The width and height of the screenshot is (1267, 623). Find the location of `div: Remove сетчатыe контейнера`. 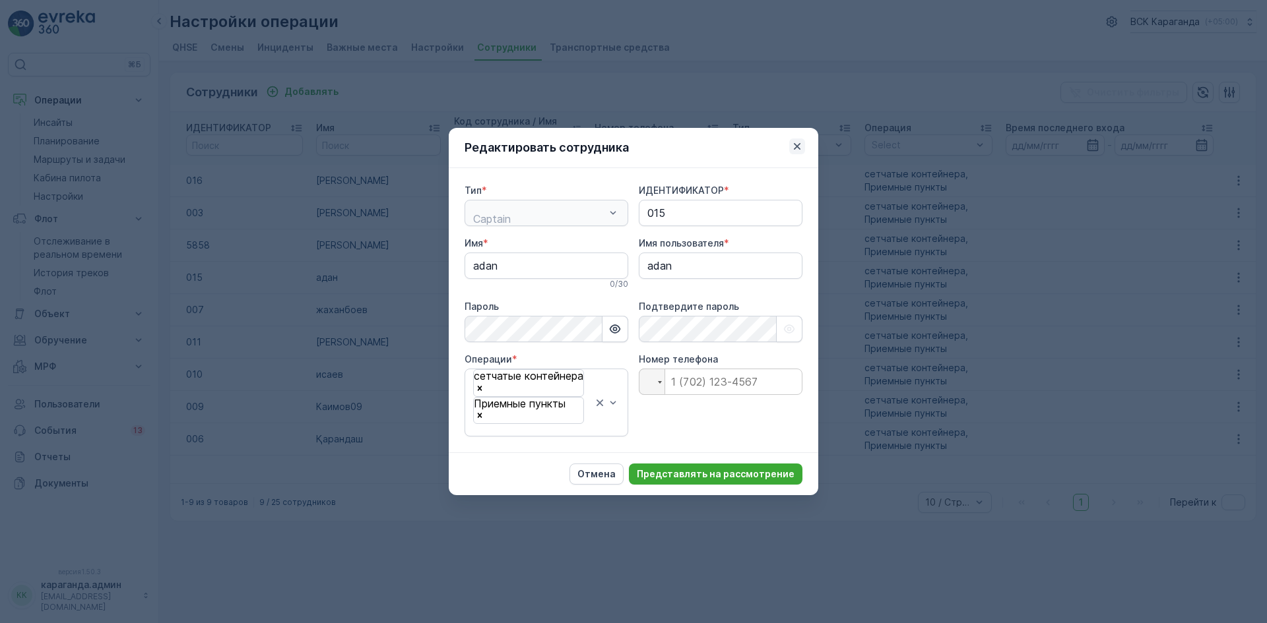

div: Remove сетчатыe контейнера is located at coordinates (528, 389).